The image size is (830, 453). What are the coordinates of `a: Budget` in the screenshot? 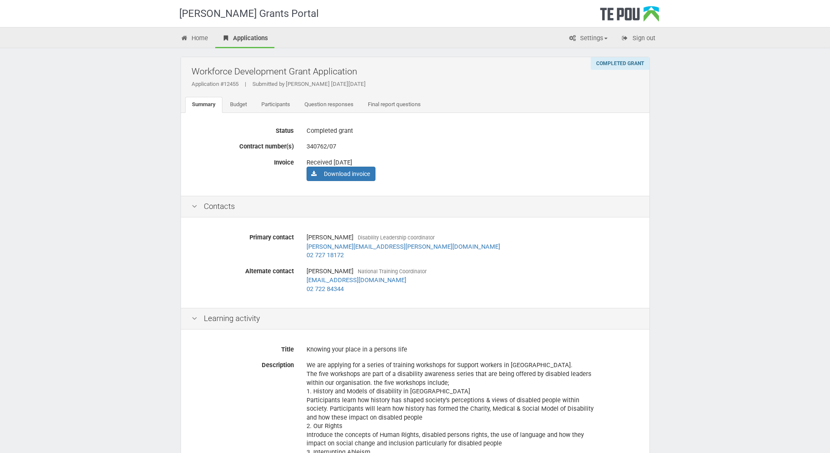 It's located at (239, 105).